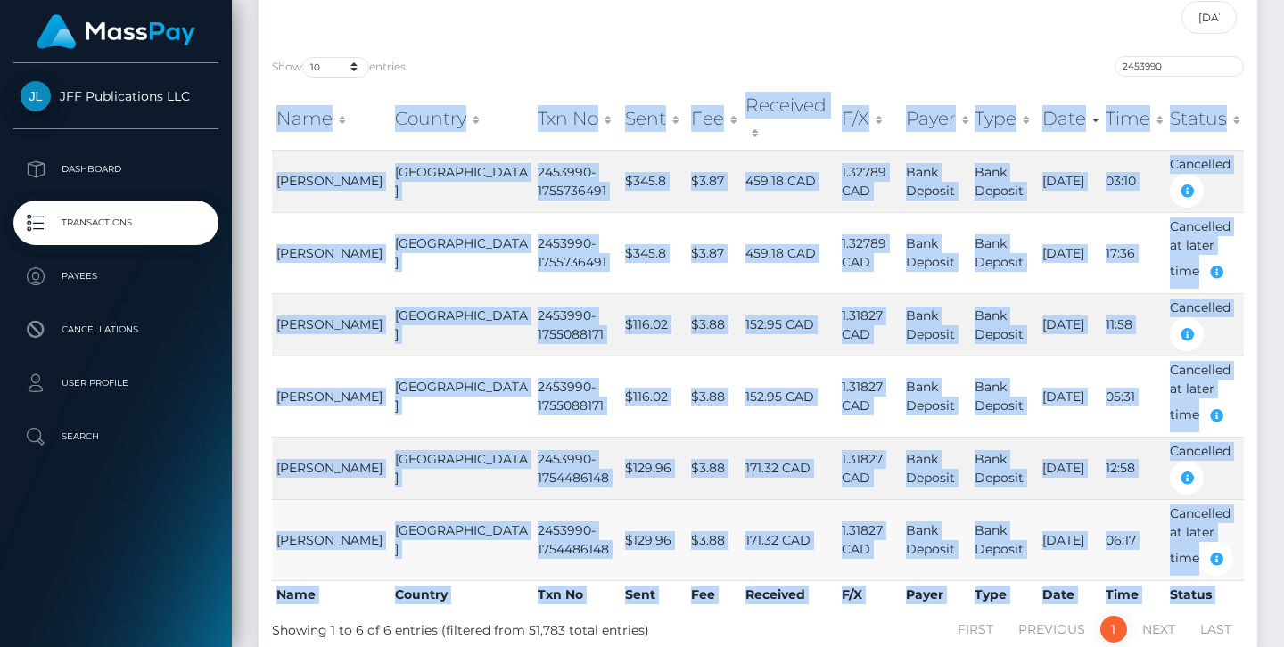 The width and height of the screenshot is (1284, 647). I want to click on th: Status: activate to sort column ascending, so click(1205, 119).